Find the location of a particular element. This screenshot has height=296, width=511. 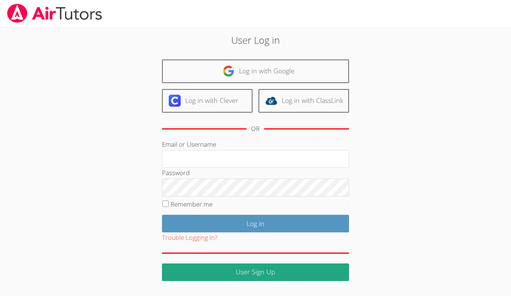

div: OR is located at coordinates (255, 129).